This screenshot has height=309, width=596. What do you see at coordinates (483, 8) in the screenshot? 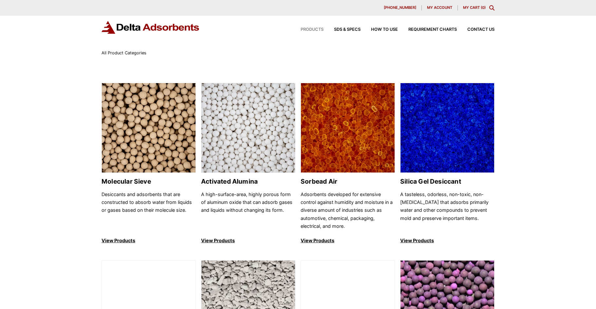
I see `span: 0` at bounding box center [483, 8].